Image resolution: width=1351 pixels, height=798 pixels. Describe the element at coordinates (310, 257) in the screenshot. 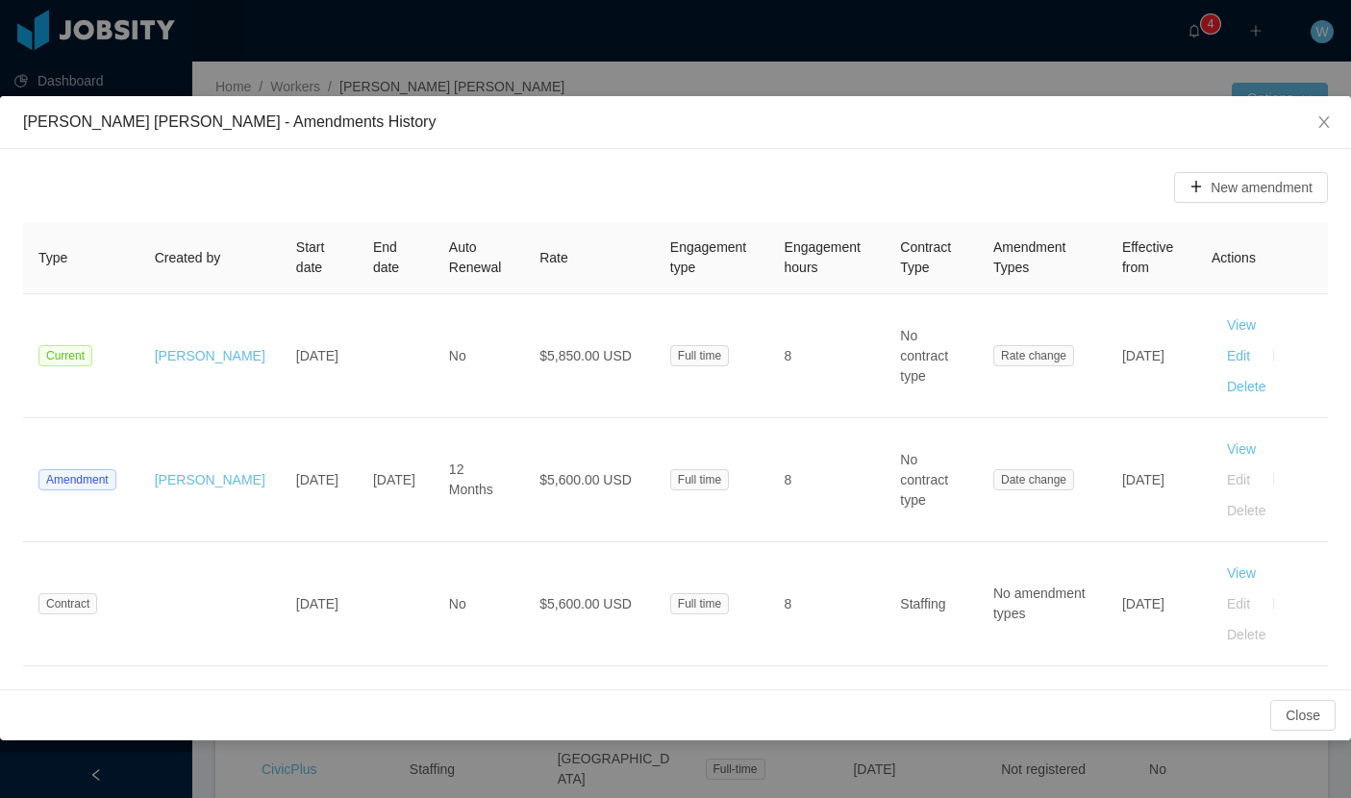

I see `span: Start date` at that location.